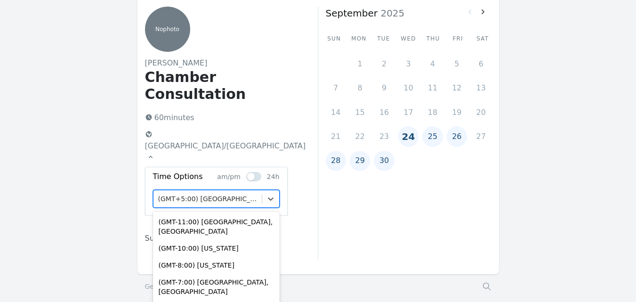 This screenshot has height=302, width=636. What do you see at coordinates (432, 136) in the screenshot?
I see `button: 25` at bounding box center [432, 136].